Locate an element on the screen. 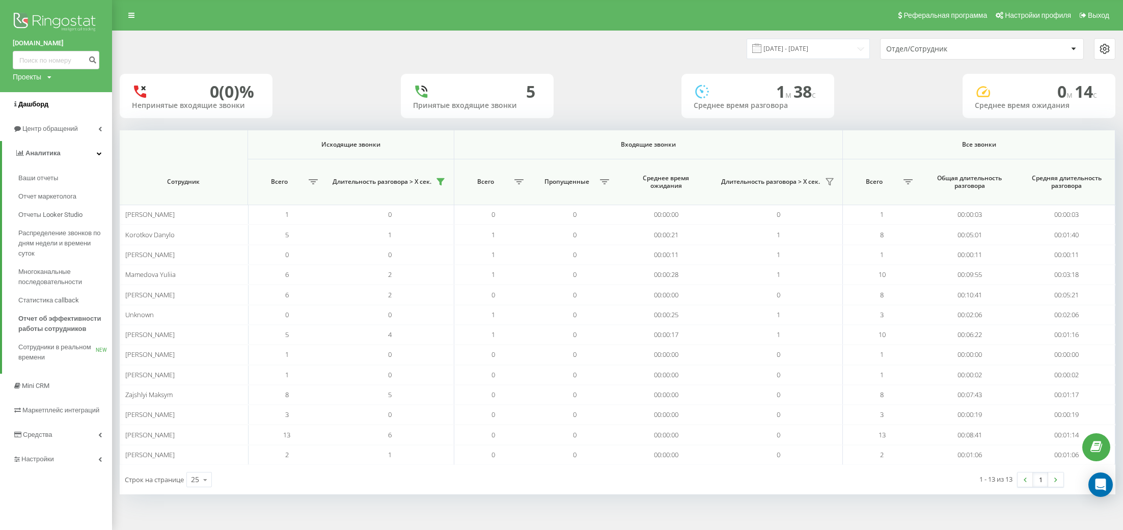 The height and width of the screenshot is (530, 1123). a: Распределение звонков по дням недели и времени суток is located at coordinates (65, 244).